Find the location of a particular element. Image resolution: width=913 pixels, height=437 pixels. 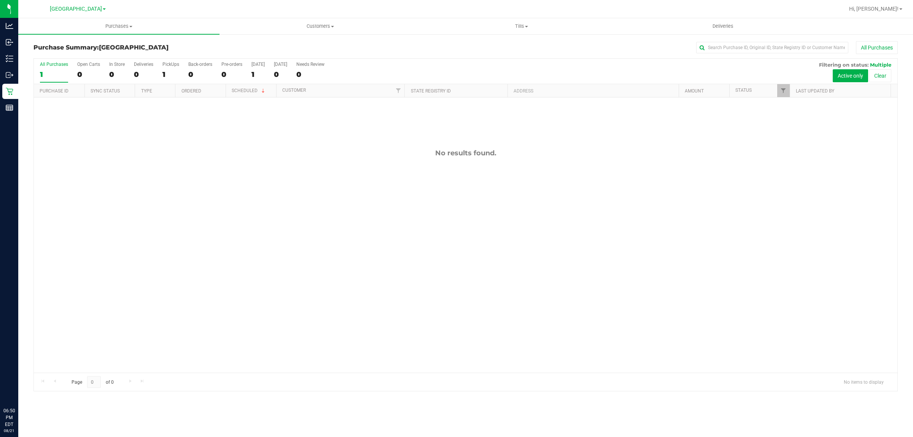

button: Active only is located at coordinates (850, 76).